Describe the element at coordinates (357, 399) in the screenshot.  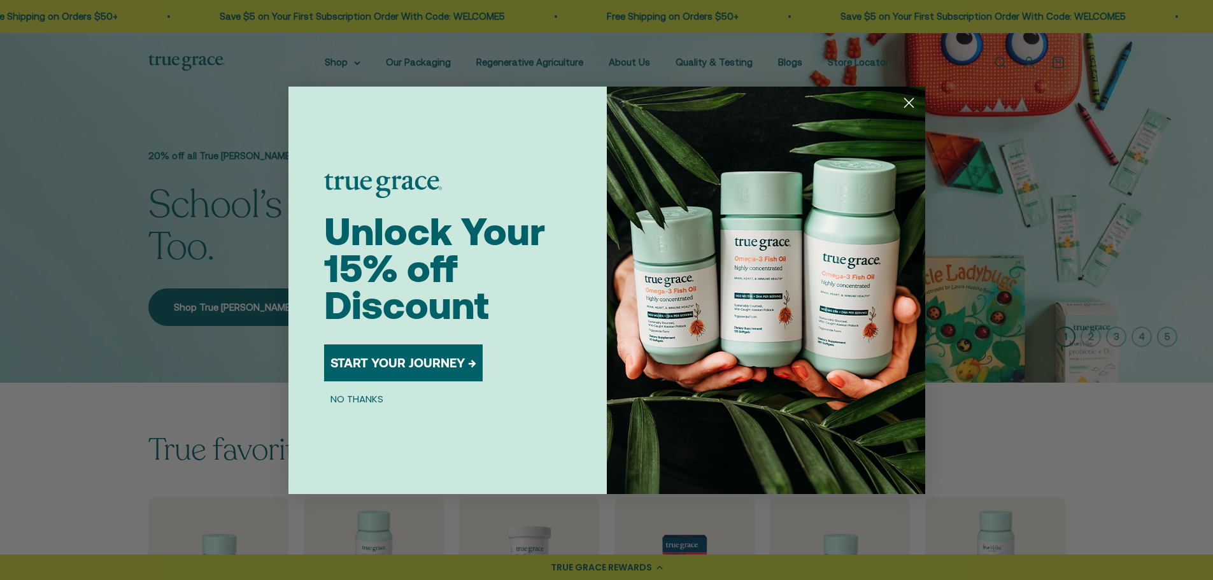
I see `button: NO THANKS` at that location.